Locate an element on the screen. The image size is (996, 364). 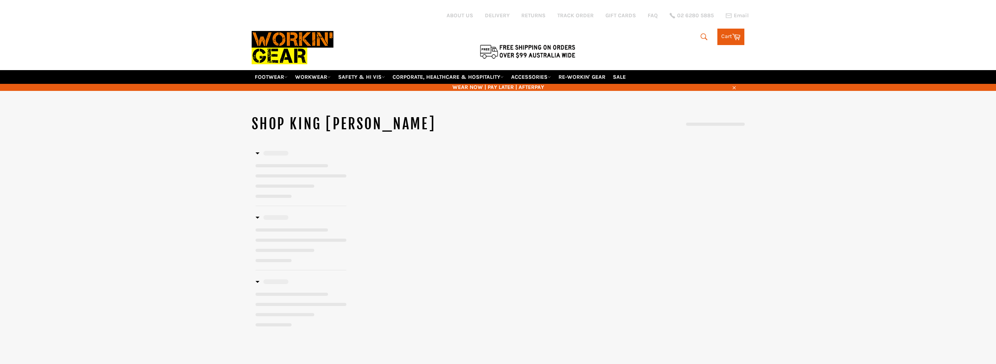
a: 02 6280 5885 is located at coordinates (692, 16).